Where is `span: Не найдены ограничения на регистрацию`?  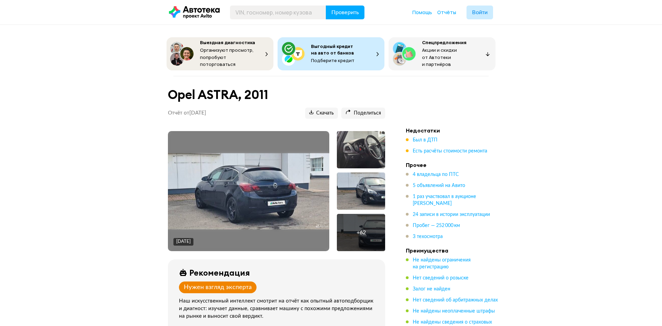
span: Не найдены ограничения на регистрацию is located at coordinates (441, 263).